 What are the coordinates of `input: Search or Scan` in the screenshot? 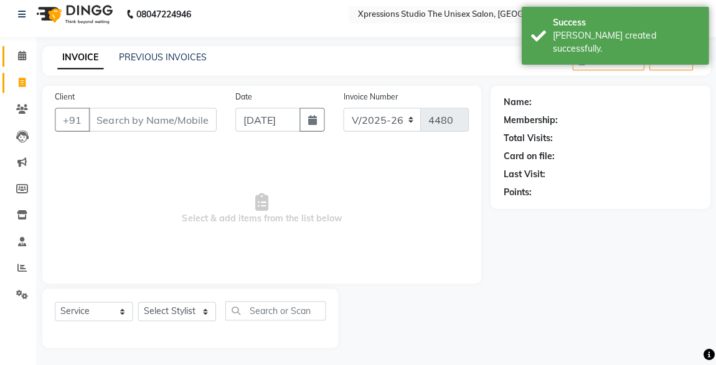 It's located at (276, 310).